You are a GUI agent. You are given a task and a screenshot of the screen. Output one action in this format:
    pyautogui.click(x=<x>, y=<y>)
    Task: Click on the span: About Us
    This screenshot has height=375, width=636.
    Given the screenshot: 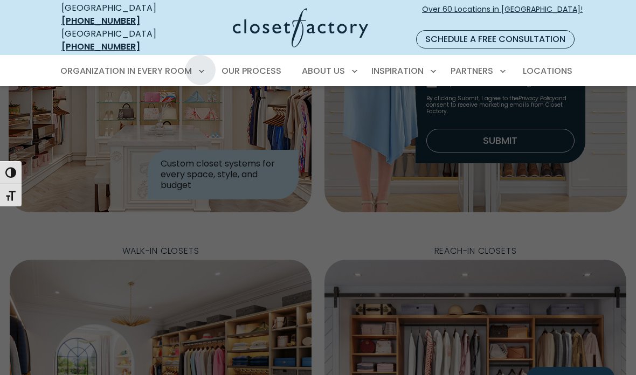 What is the action you would take?
    pyautogui.click(x=324, y=71)
    